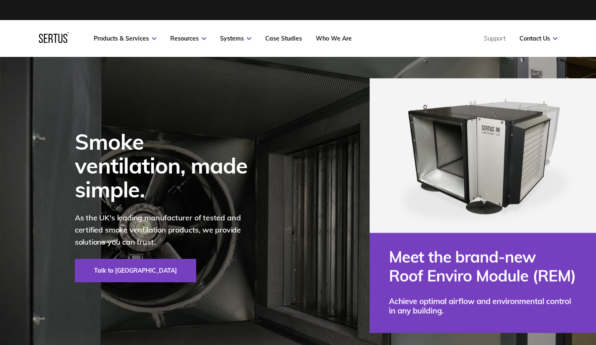  I want to click on a: Who We Are, so click(334, 38).